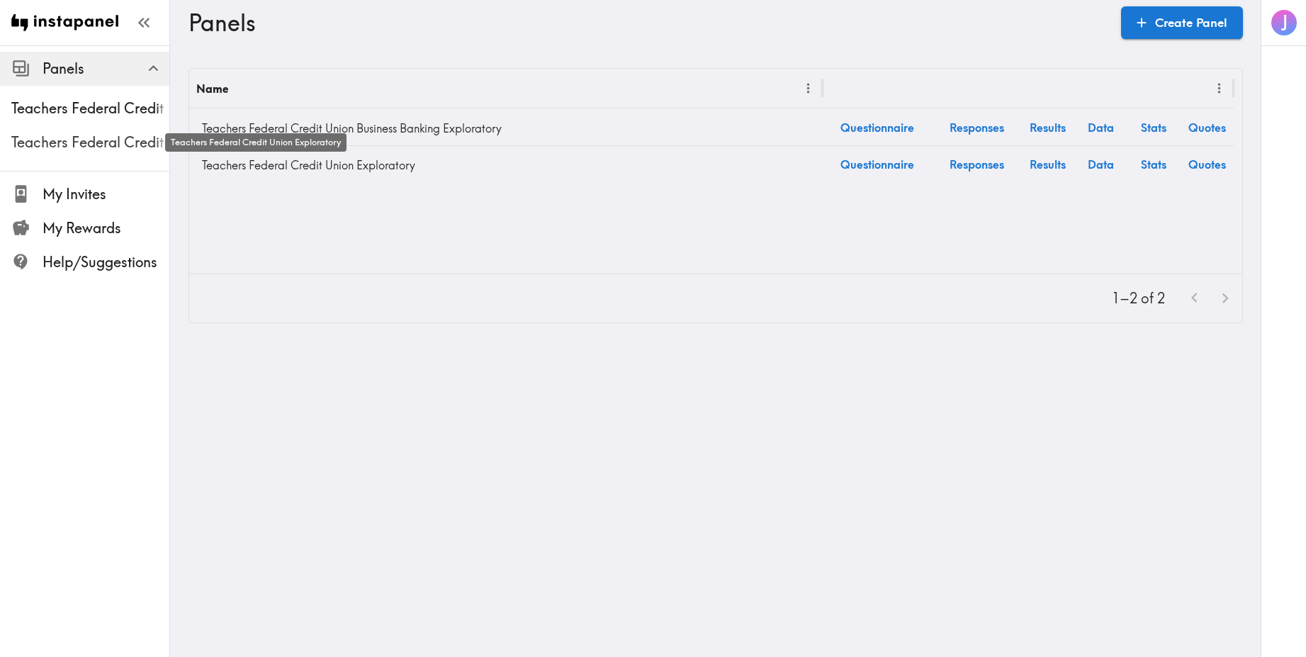 The height and width of the screenshot is (657, 1306). I want to click on button: J, so click(1284, 23).